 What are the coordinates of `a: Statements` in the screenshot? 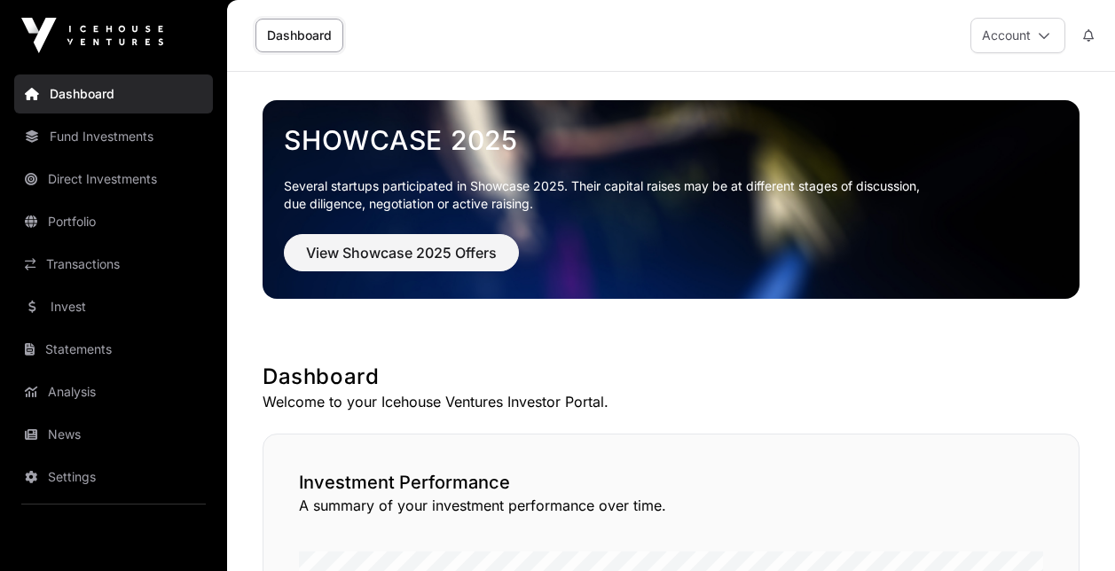 It's located at (114, 349).